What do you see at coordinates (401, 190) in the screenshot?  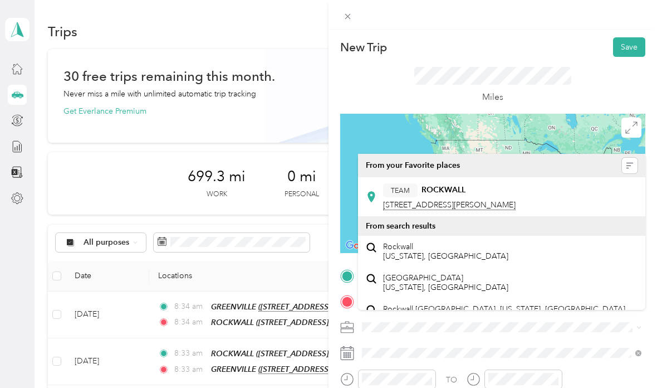 I see `span: TEAM` at bounding box center [401, 190].